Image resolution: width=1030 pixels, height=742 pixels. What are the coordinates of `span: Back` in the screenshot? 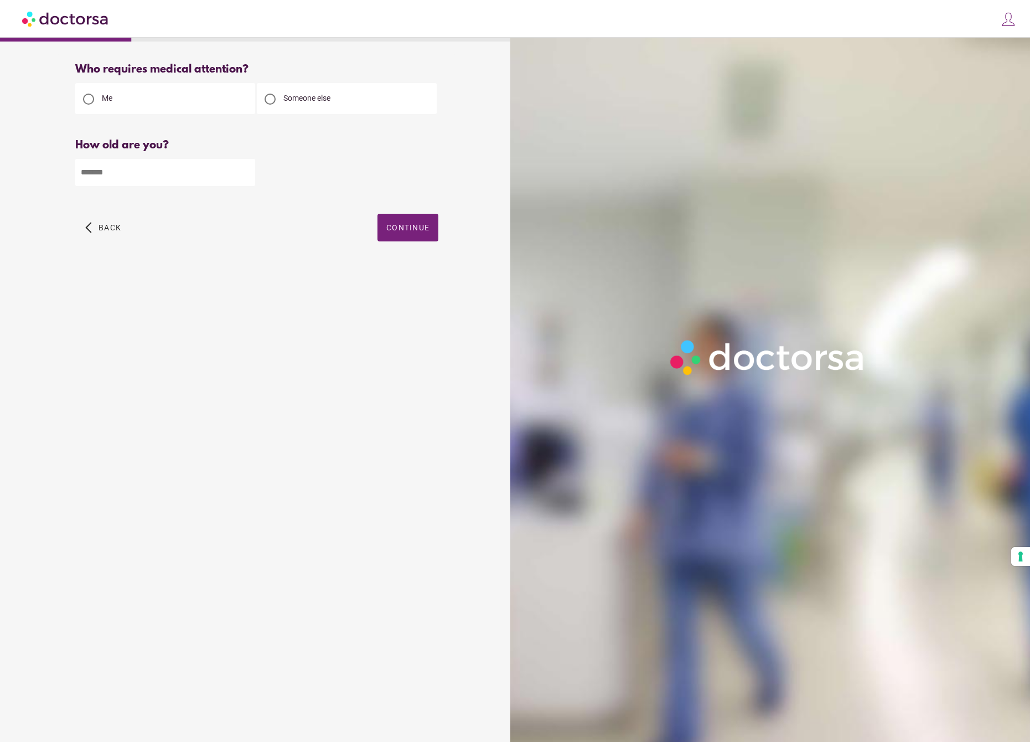 It's located at (110, 227).